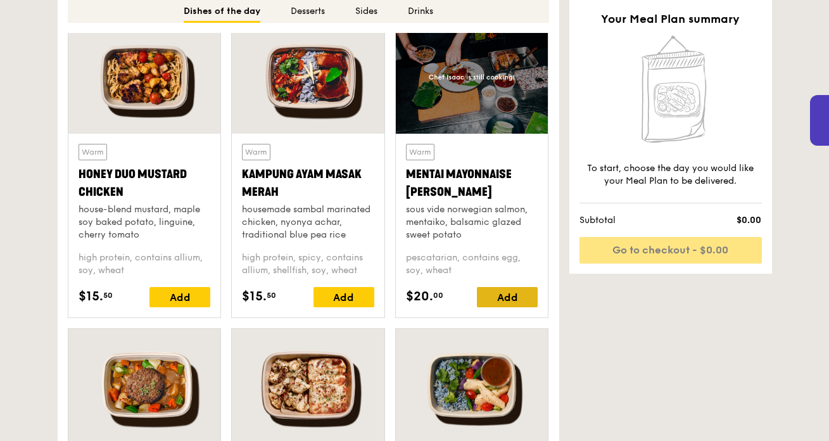  What do you see at coordinates (144, 183) in the screenshot?
I see `div: Honey Duo Mustard Chicken` at bounding box center [144, 183].